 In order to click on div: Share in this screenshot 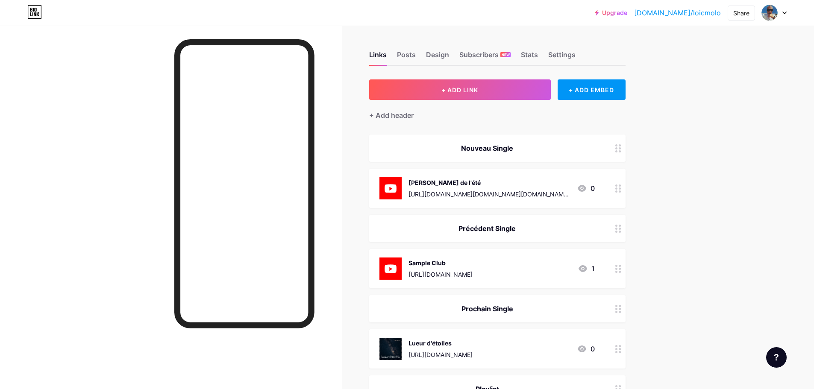, I will do `click(741, 13)`.